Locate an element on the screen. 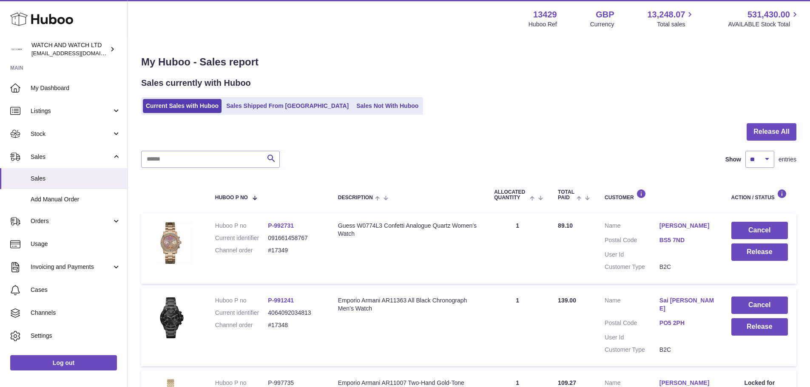 This screenshot has height=387, width=810. img: internalAdmin-13429@internal.huboo.com is located at coordinates (17, 49).